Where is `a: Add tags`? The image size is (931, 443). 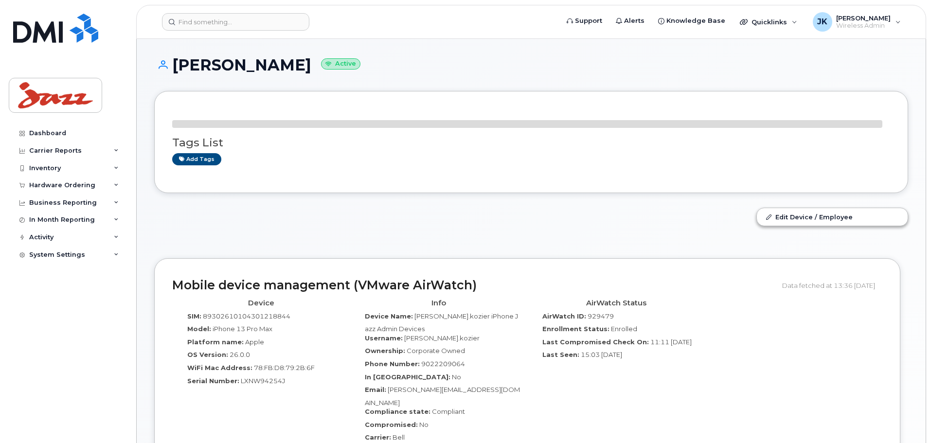 a: Add tags is located at coordinates (197, 159).